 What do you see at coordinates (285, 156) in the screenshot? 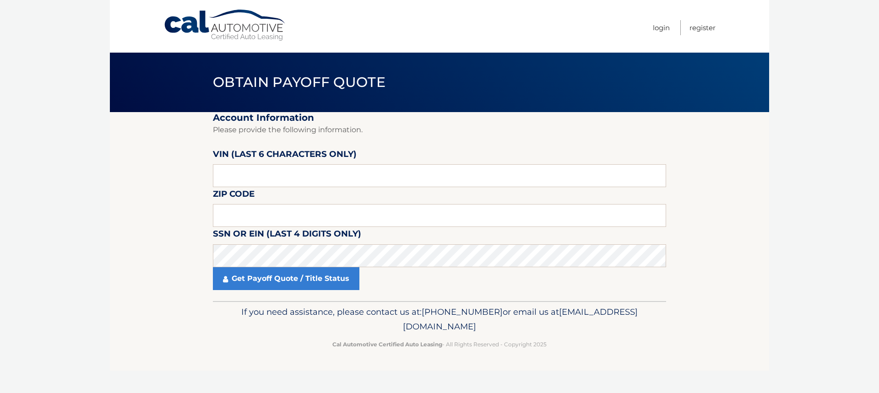
I see `label: VIN (last 6 characters only)` at bounding box center [285, 156].